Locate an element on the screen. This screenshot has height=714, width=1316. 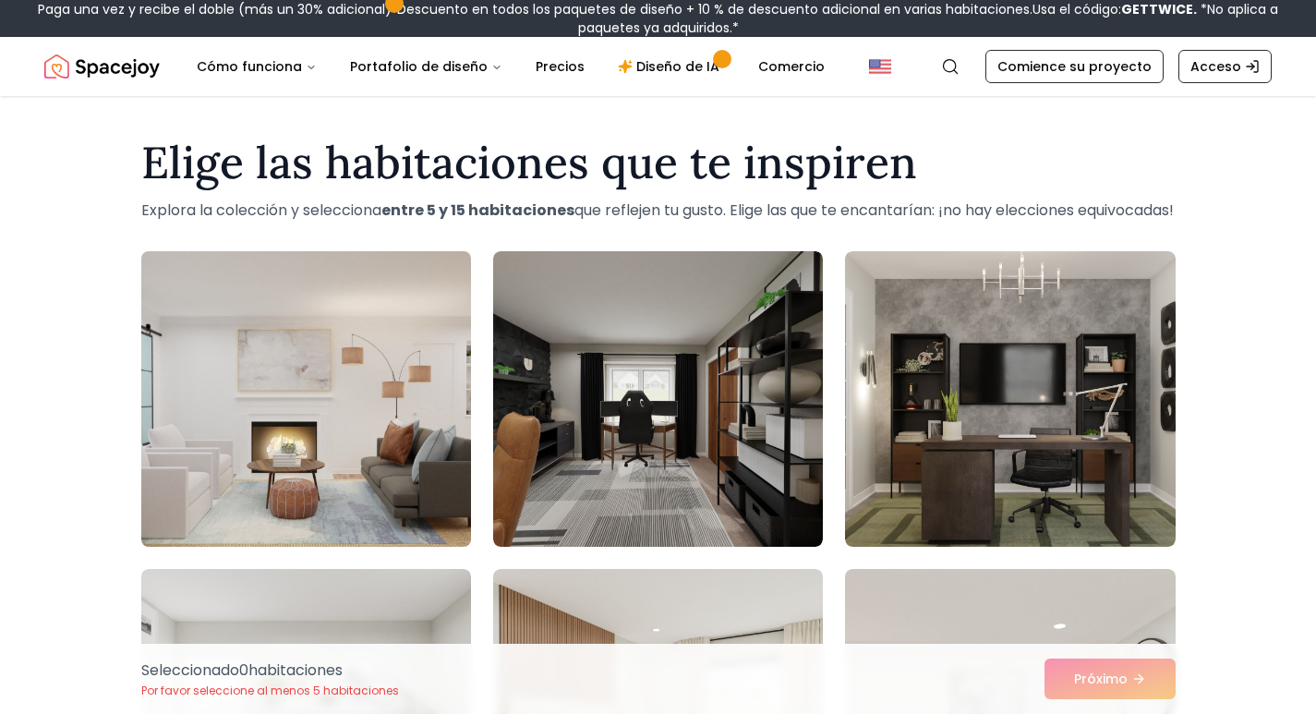
img: Logotipo de Spacejoy is located at coordinates (102, 66).